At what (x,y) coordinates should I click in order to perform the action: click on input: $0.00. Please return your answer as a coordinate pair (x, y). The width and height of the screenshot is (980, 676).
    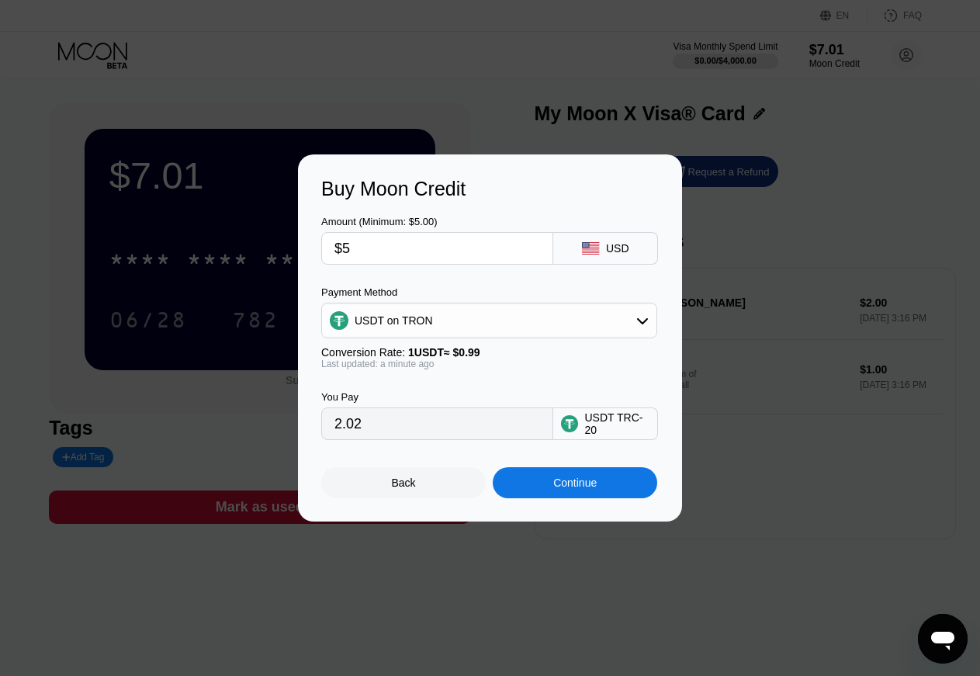
    Looking at the image, I should click on (437, 248).